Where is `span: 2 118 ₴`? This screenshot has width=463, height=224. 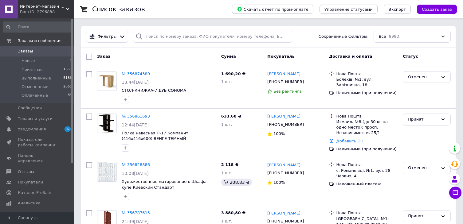 span: 2 118 ₴ is located at coordinates (230, 165).